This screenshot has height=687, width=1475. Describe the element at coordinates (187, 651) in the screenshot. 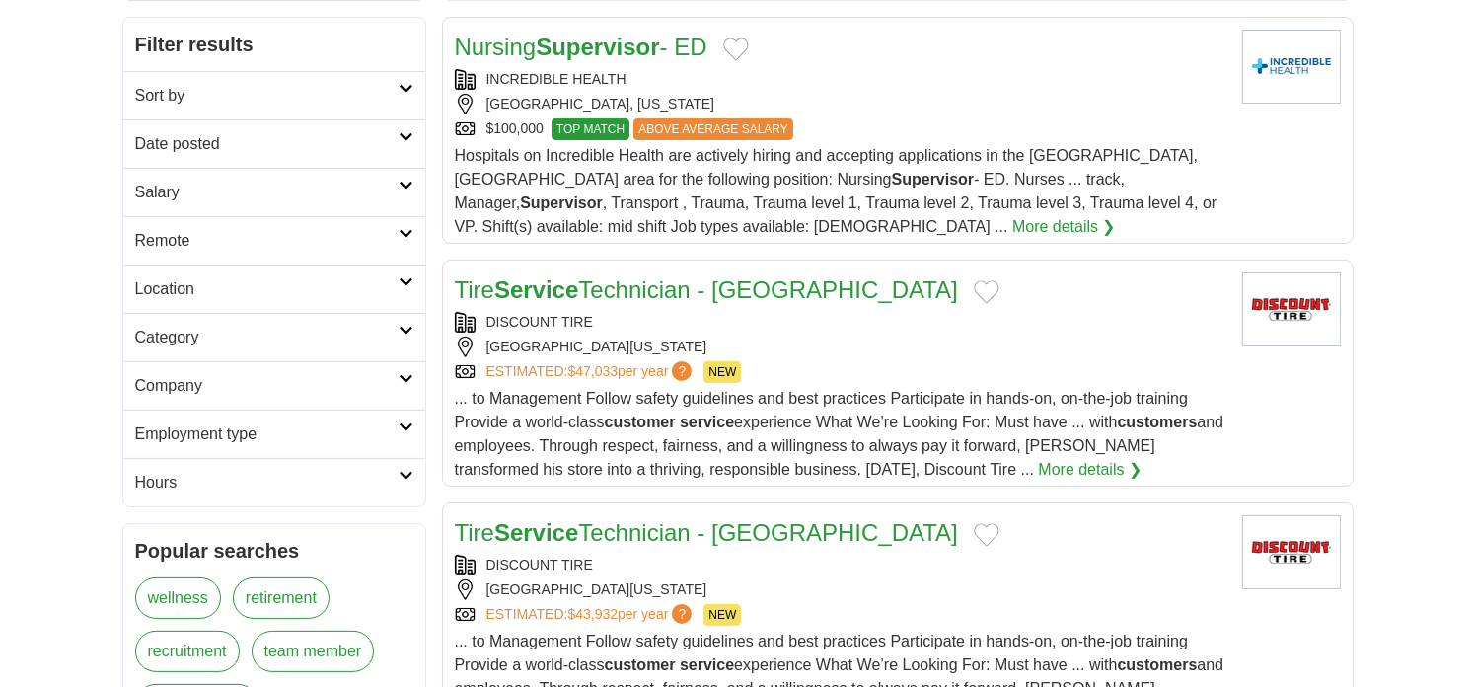

I see `a: recruitment` at that location.